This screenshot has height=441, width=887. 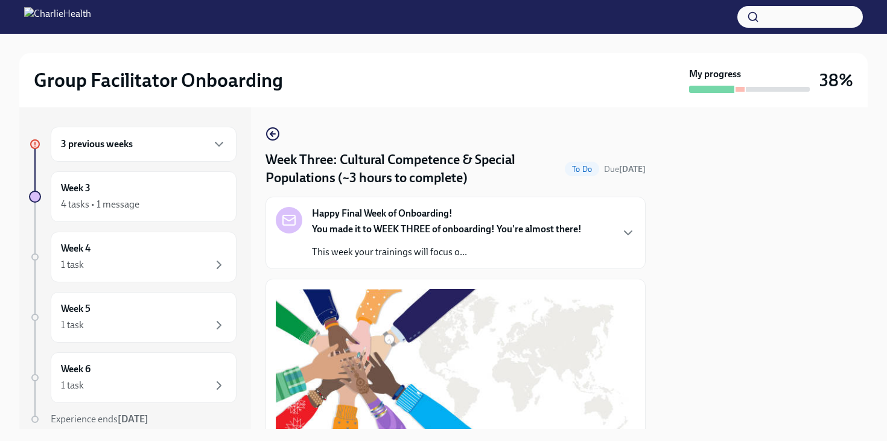 I want to click on span: September 23rd, 2025 09:00, so click(x=624, y=169).